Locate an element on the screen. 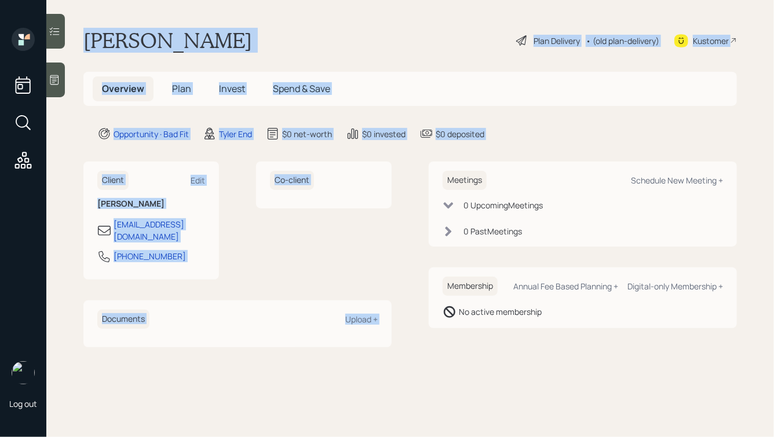 The image size is (774, 437). img: hunter_neumayer.jpg is located at coordinates (23, 373).